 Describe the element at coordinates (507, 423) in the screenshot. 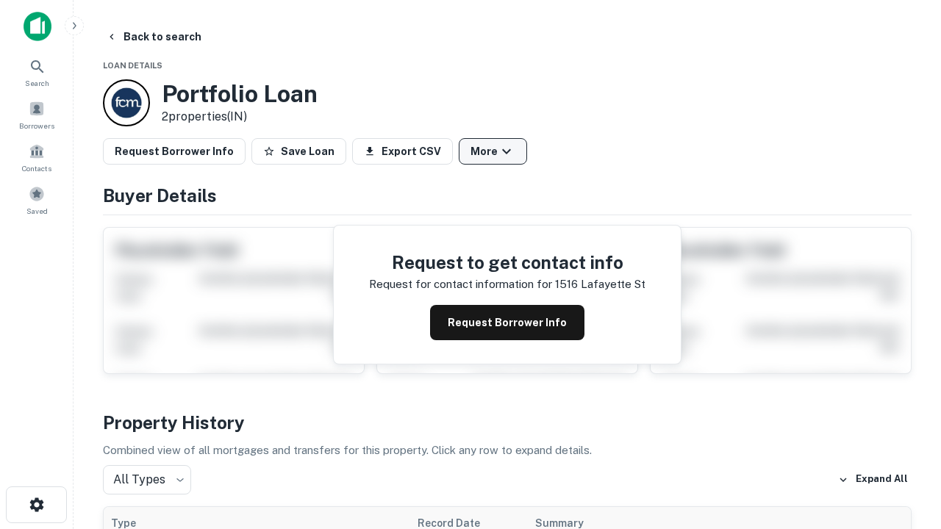

I see `h4: Property History` at that location.